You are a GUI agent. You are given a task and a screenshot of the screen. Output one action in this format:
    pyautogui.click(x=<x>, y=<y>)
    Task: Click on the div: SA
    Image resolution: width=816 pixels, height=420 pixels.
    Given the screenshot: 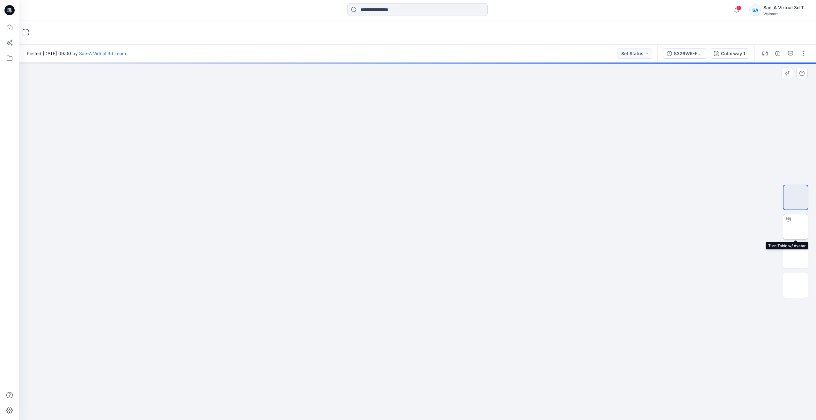 What is the action you would take?
    pyautogui.click(x=755, y=10)
    